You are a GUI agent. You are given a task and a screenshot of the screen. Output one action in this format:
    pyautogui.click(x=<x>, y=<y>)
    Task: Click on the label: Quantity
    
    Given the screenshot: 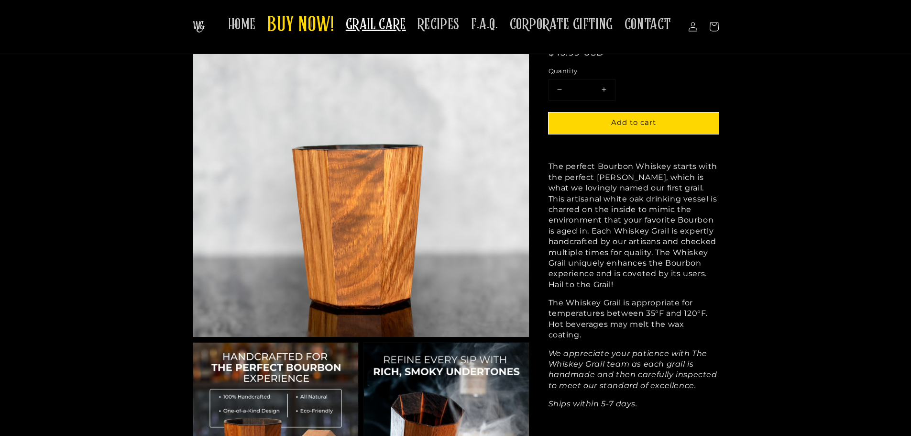 What is the action you would take?
    pyautogui.click(x=633, y=71)
    